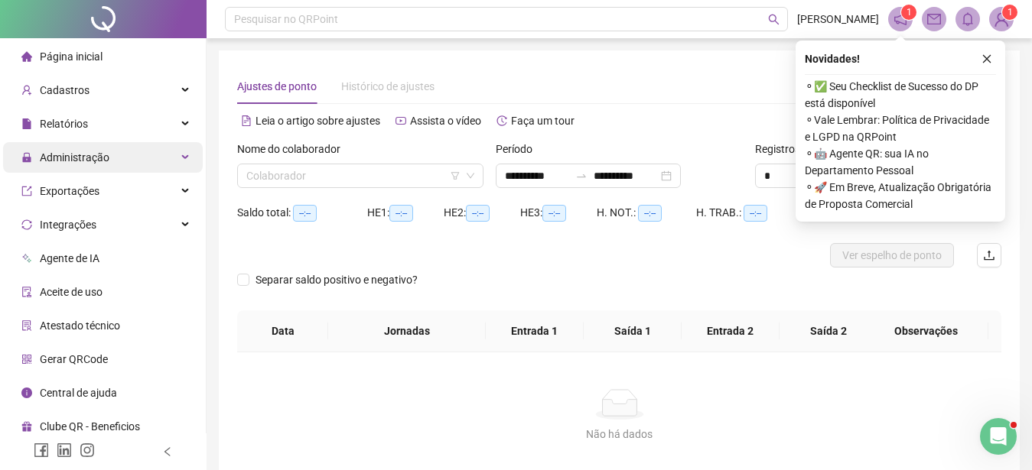 This screenshot has width=1032, height=470. What do you see at coordinates (407, 331) in the screenshot?
I see `th: Jornadas` at bounding box center [407, 331].